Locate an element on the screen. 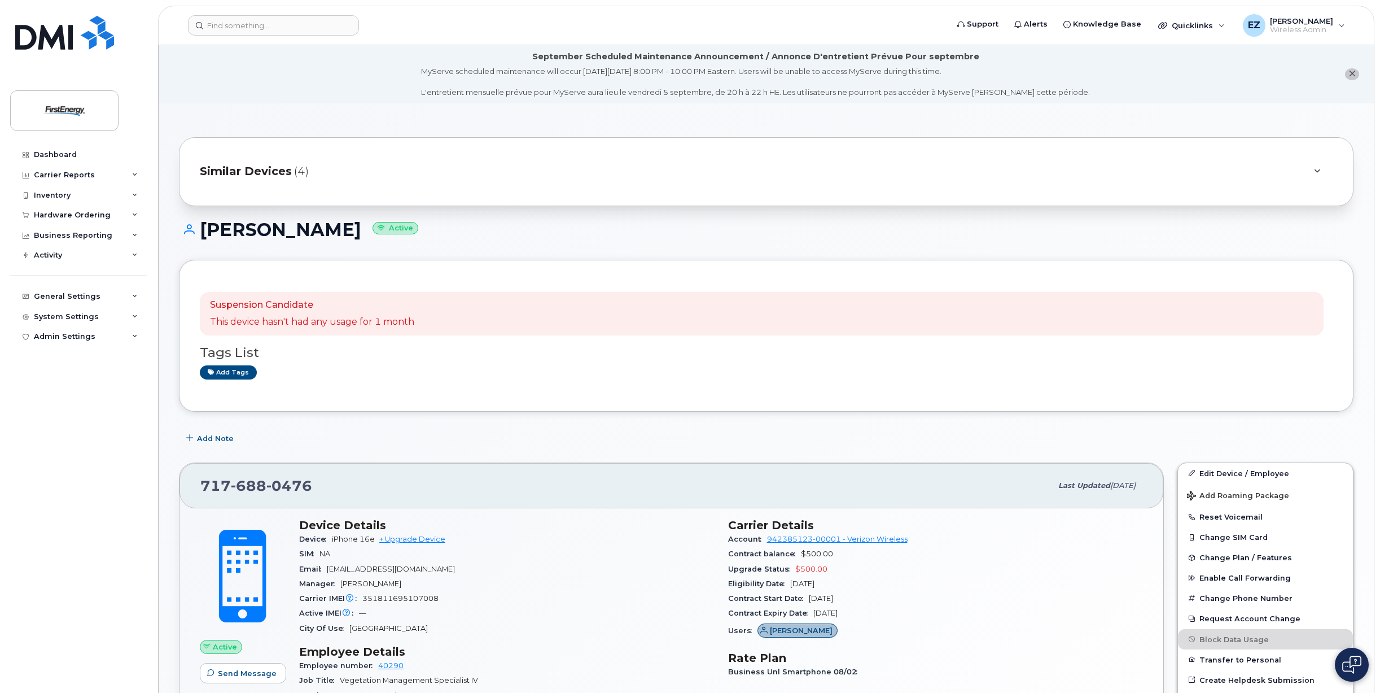  span: Carrier IMEI is located at coordinates (331, 598).